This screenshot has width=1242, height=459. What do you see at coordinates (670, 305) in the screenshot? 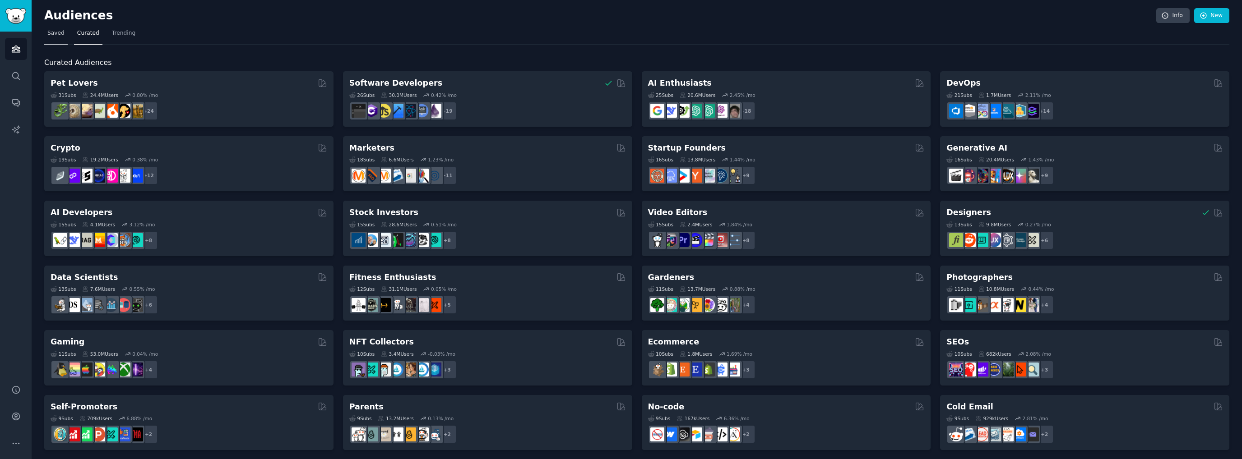
I see `img: succulents` at bounding box center [670, 305].